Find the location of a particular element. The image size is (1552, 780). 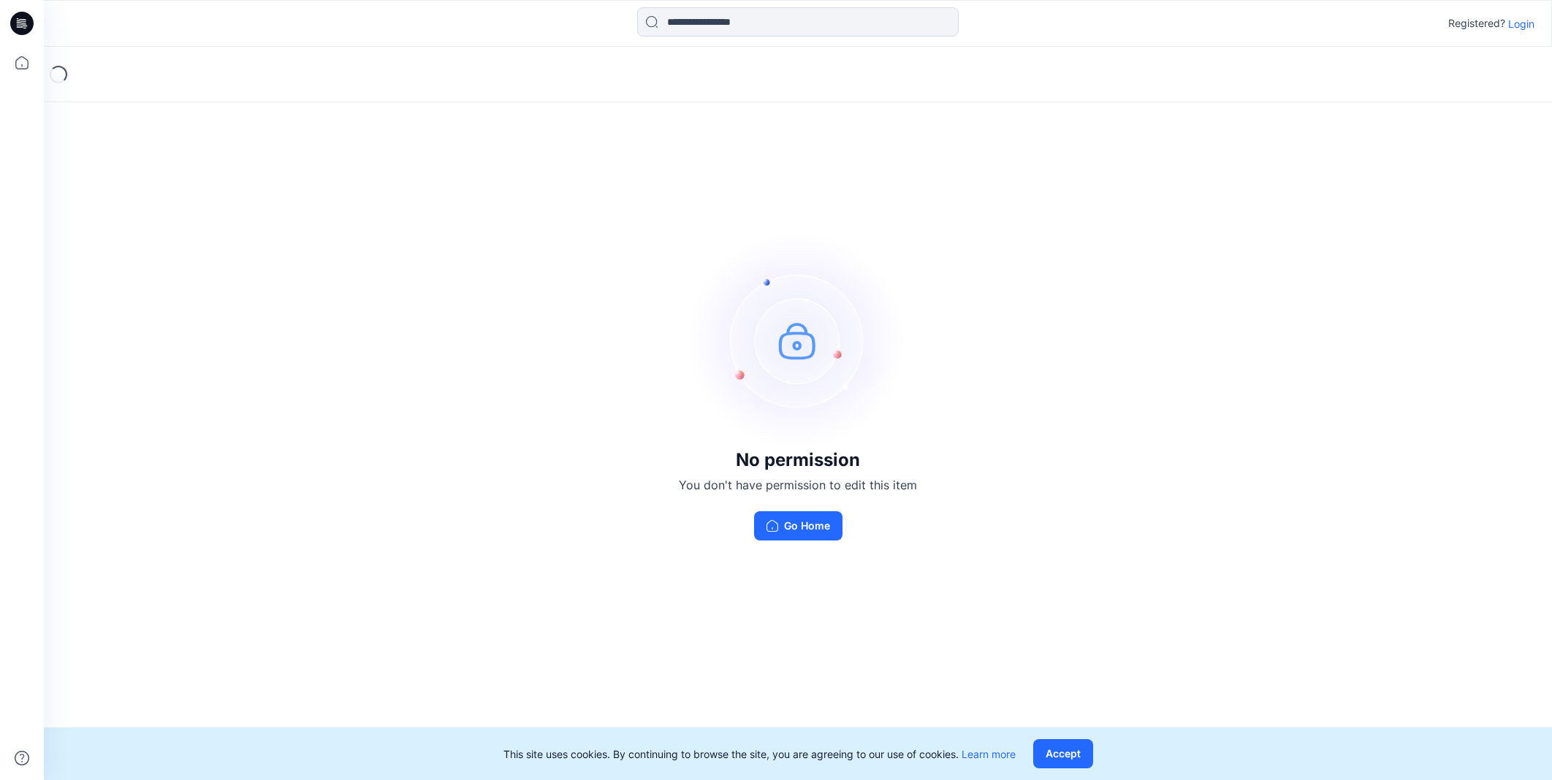

h3: No permission is located at coordinates (798, 460).